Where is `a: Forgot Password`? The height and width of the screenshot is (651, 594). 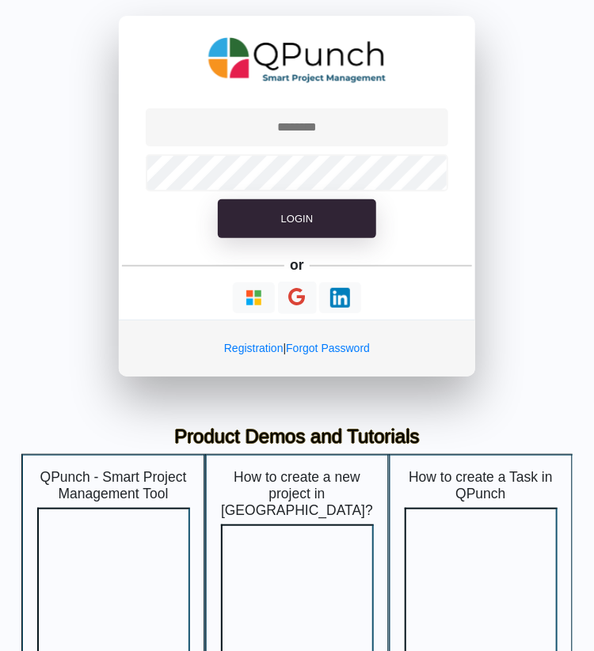 a: Forgot Password is located at coordinates (328, 348).